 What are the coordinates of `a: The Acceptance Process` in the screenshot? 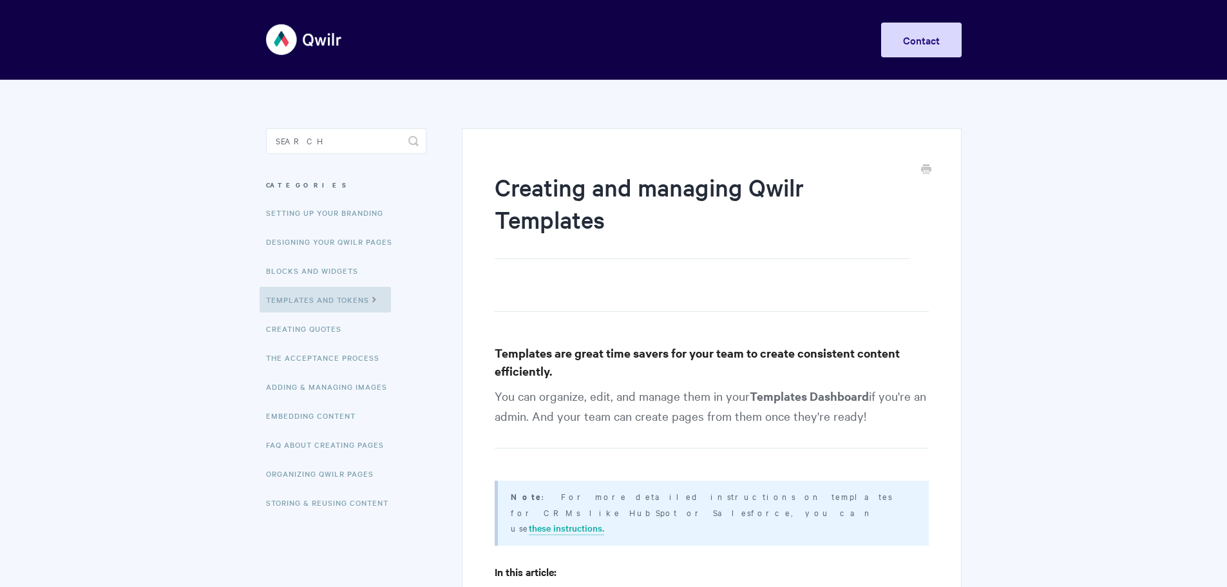 It's located at (327, 357).